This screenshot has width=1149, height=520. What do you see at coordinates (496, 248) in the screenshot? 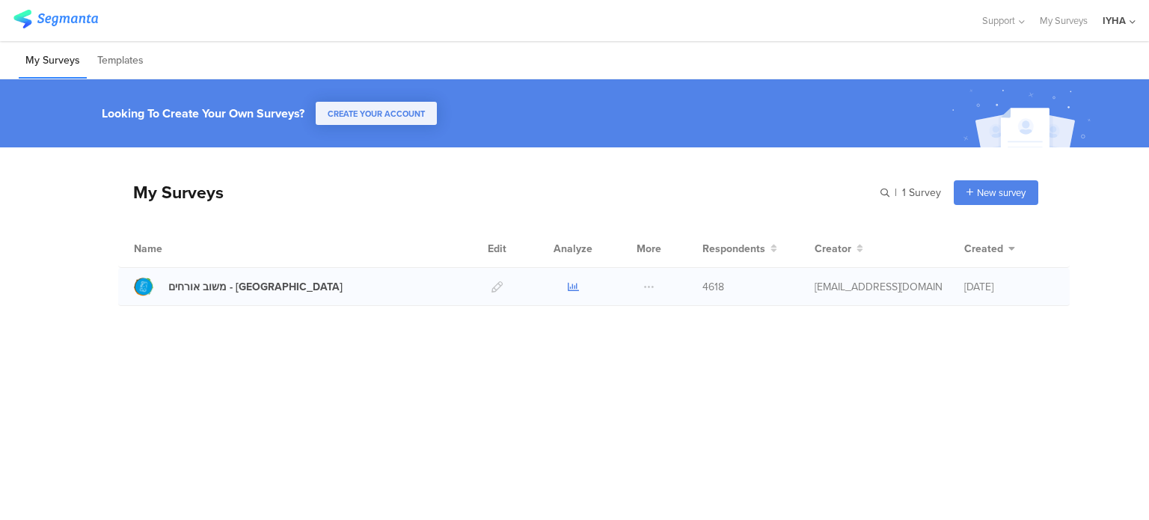
I see `div: Edit` at bounding box center [496, 248].